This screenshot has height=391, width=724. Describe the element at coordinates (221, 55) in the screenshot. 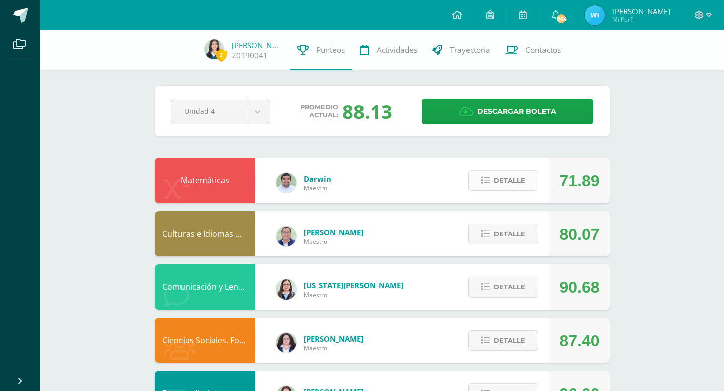

I see `span: 2` at that location.